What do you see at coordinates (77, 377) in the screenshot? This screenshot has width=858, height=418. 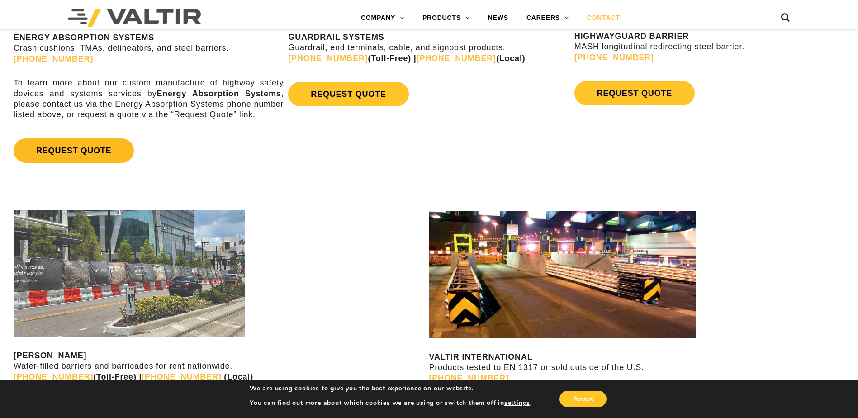 I see `strong: (Toll-Free) |` at bounding box center [77, 377].